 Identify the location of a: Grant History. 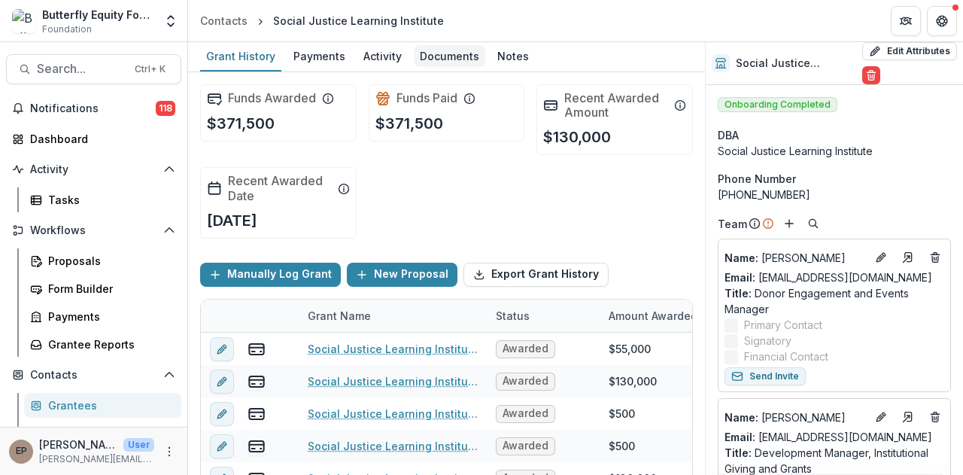
(241, 56).